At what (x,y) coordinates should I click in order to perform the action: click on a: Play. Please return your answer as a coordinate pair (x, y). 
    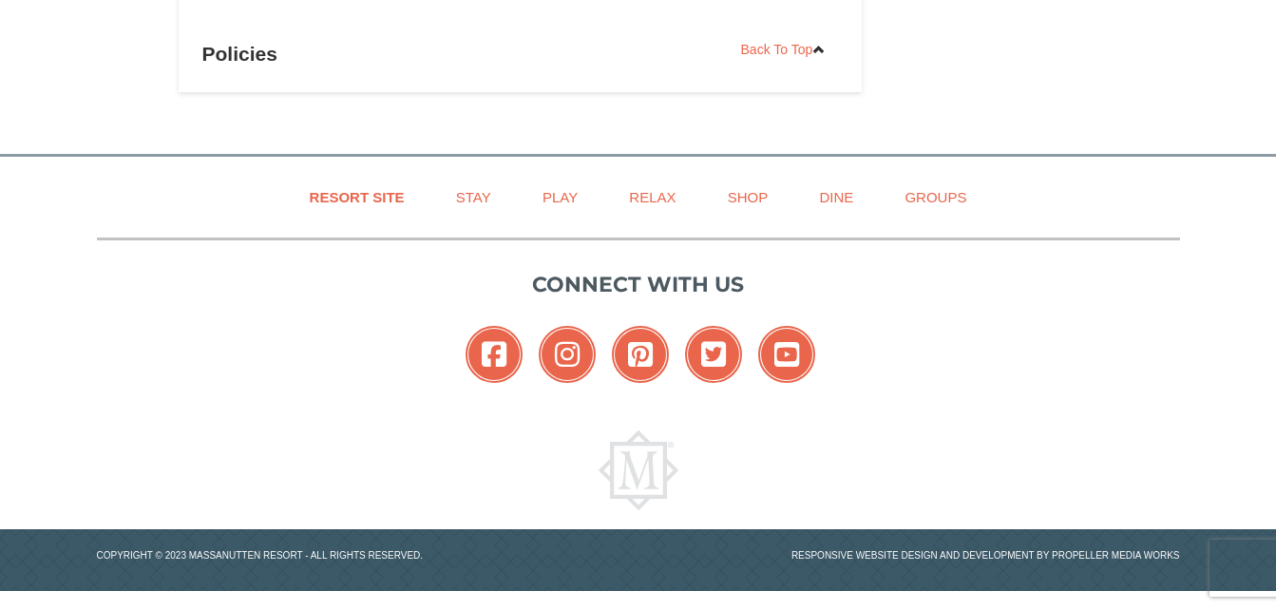
    Looking at the image, I should click on (559, 197).